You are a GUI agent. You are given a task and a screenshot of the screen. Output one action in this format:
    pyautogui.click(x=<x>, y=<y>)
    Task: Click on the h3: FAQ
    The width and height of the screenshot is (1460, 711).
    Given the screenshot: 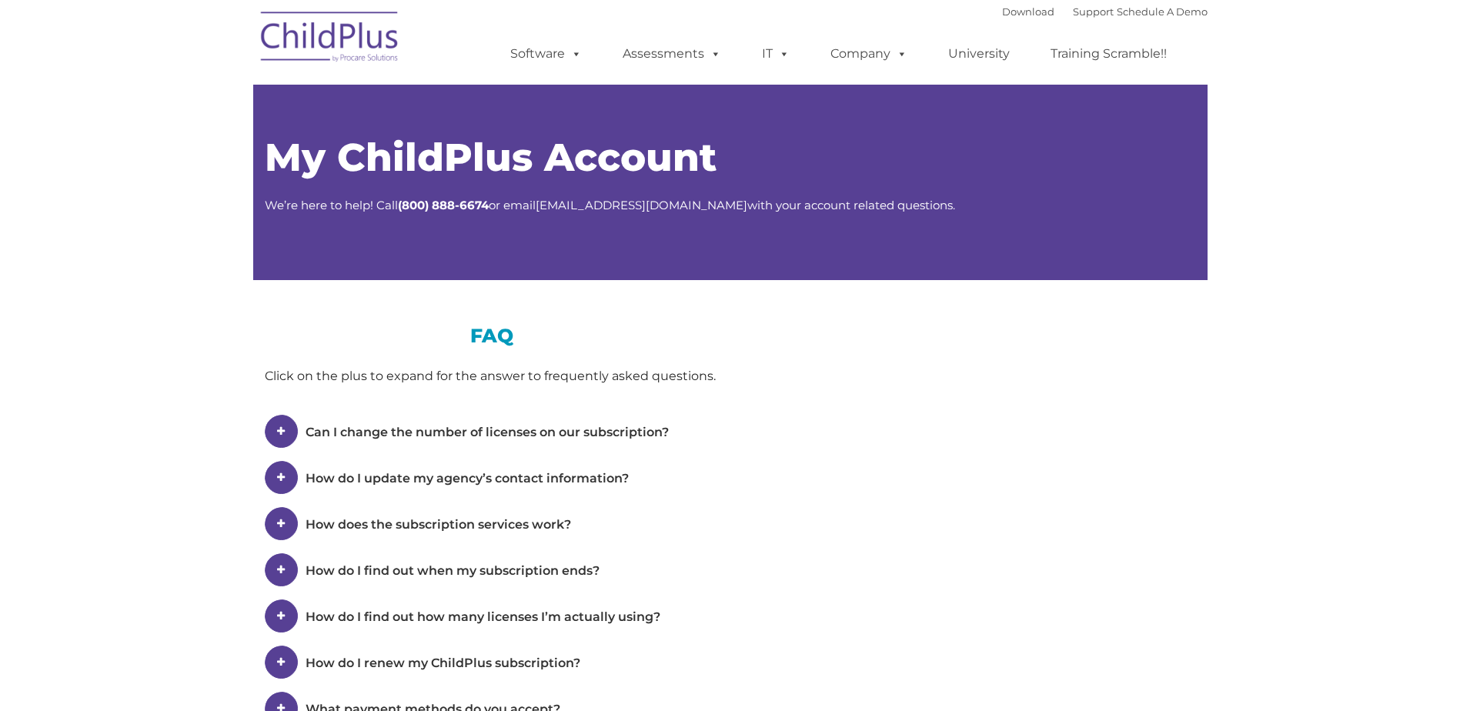 What is the action you would take?
    pyautogui.click(x=492, y=336)
    